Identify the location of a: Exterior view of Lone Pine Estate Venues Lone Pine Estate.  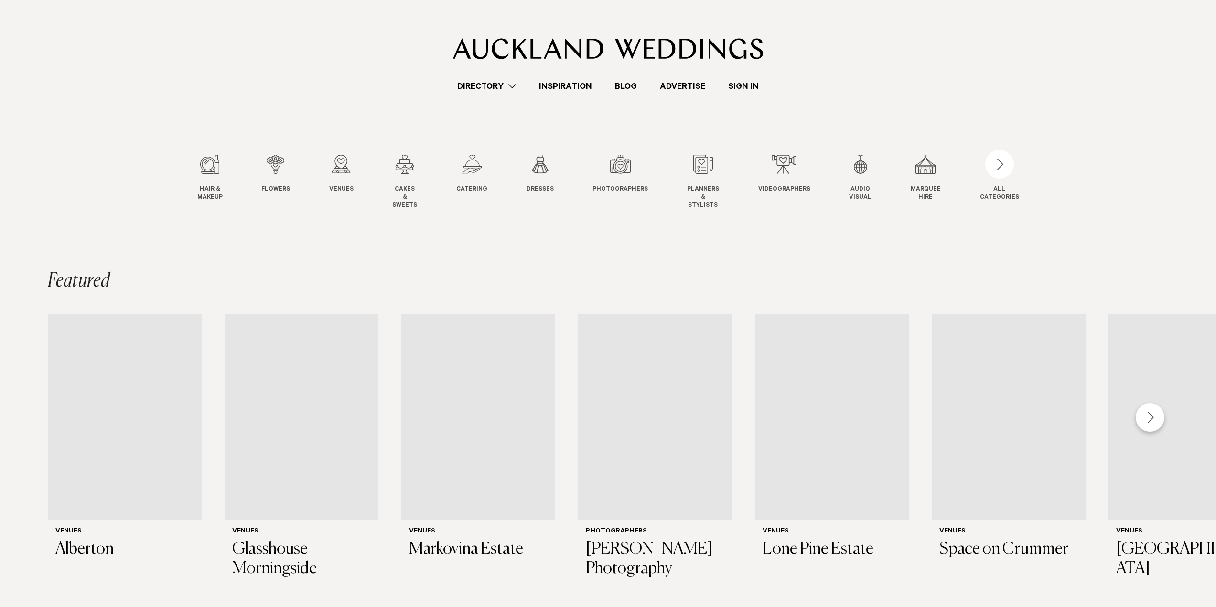
(832, 441).